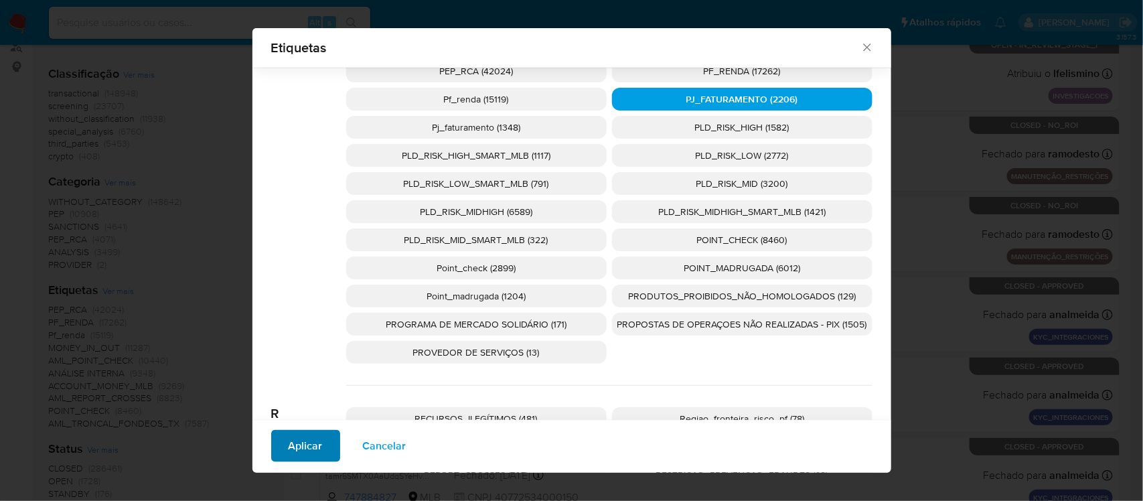 This screenshot has height=501, width=1143. I want to click on span: Etiquetas, so click(566, 48).